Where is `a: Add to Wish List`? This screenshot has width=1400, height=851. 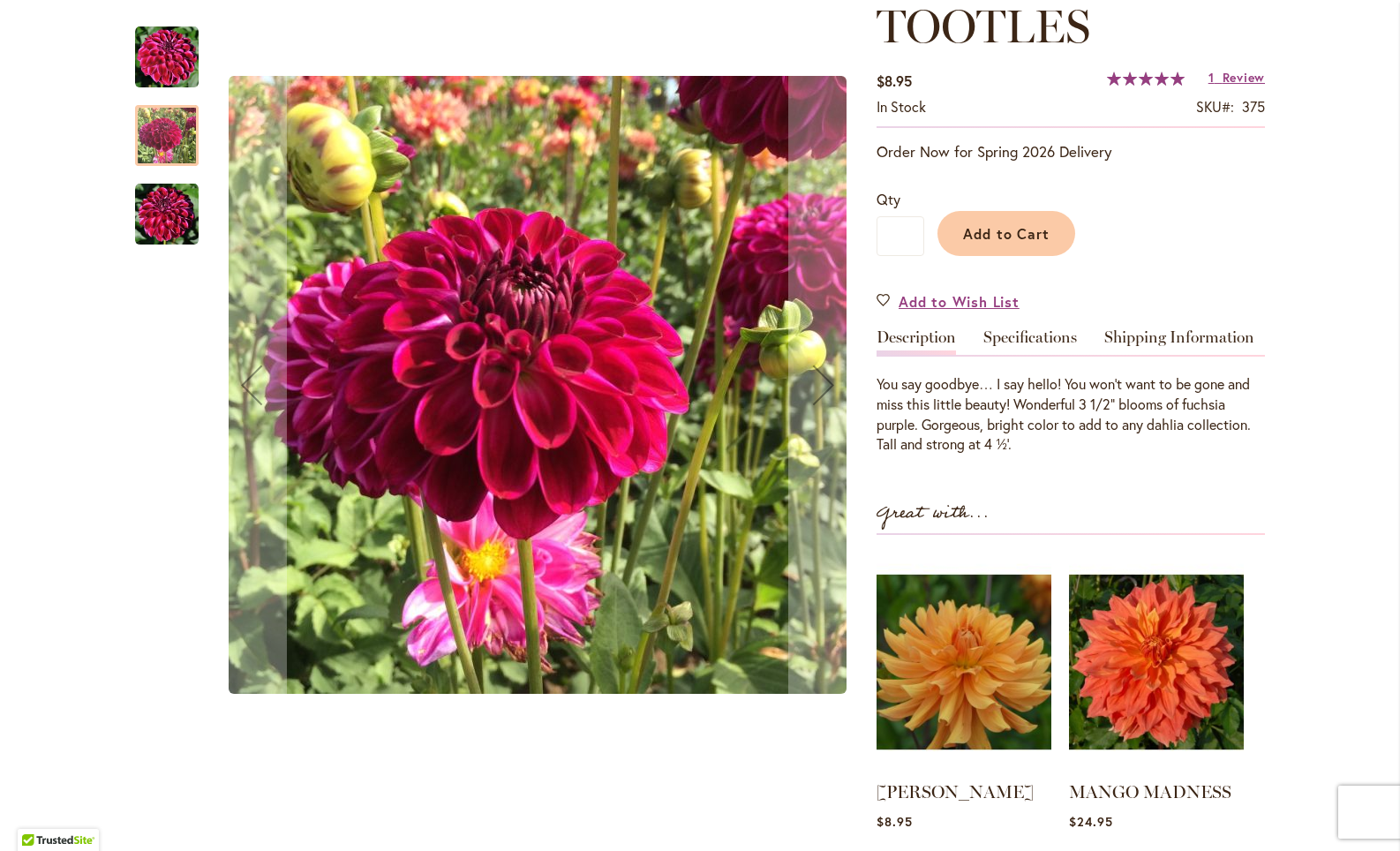 a: Add to Wish List is located at coordinates (948, 301).